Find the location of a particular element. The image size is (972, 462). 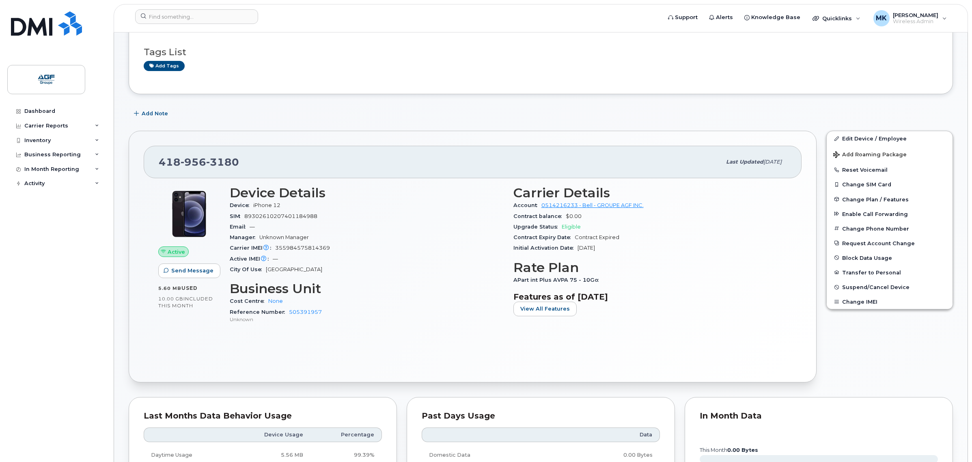

tspan: 0.00 Bytes is located at coordinates (743, 450).